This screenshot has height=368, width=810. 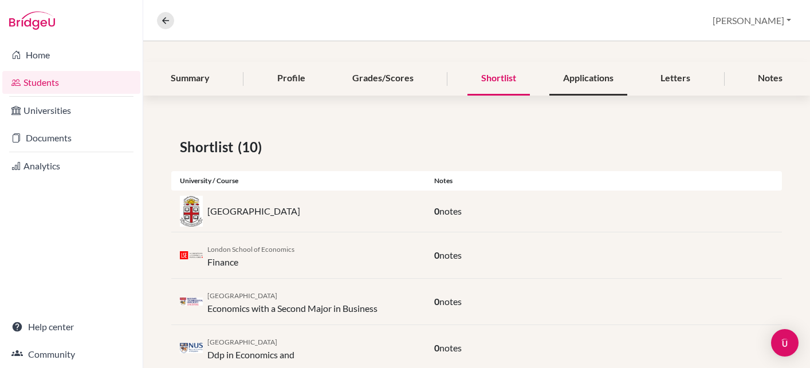 I want to click on div: Summary, so click(x=190, y=78).